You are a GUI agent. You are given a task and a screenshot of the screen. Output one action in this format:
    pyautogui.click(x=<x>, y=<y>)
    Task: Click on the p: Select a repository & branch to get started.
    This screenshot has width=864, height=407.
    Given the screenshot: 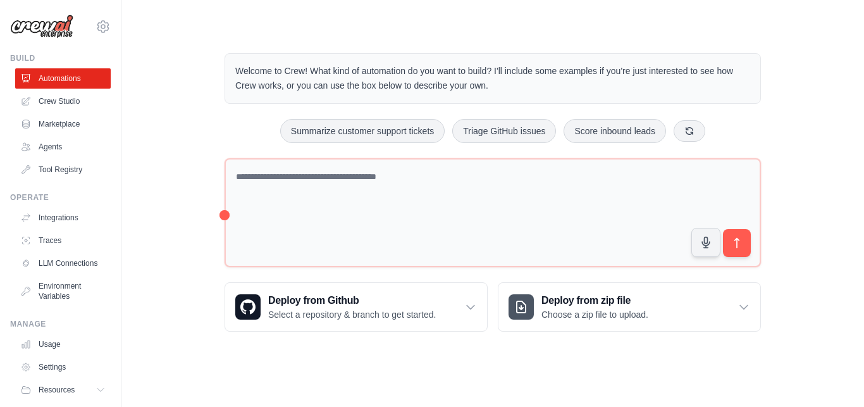 What is the action you would take?
    pyautogui.click(x=352, y=314)
    